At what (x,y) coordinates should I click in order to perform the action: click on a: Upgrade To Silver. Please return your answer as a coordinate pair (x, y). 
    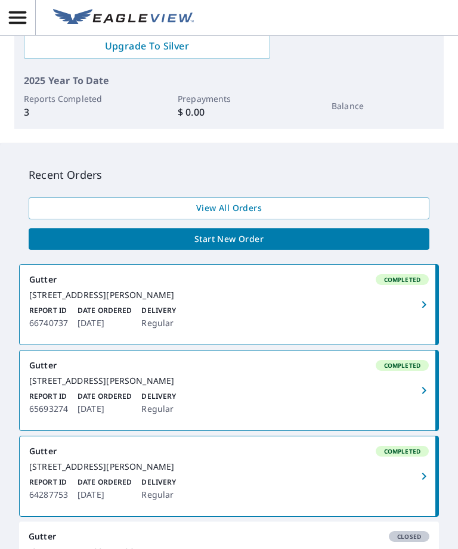
    Looking at the image, I should click on (147, 46).